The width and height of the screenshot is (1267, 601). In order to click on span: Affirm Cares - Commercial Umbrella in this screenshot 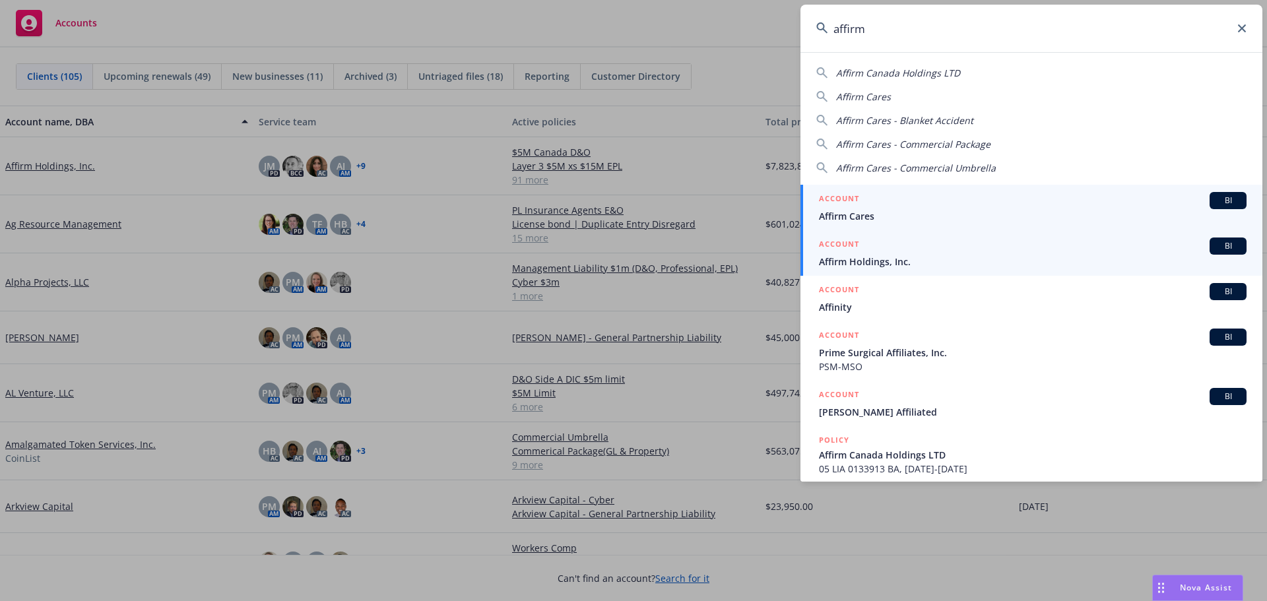, I will do `click(916, 168)`.